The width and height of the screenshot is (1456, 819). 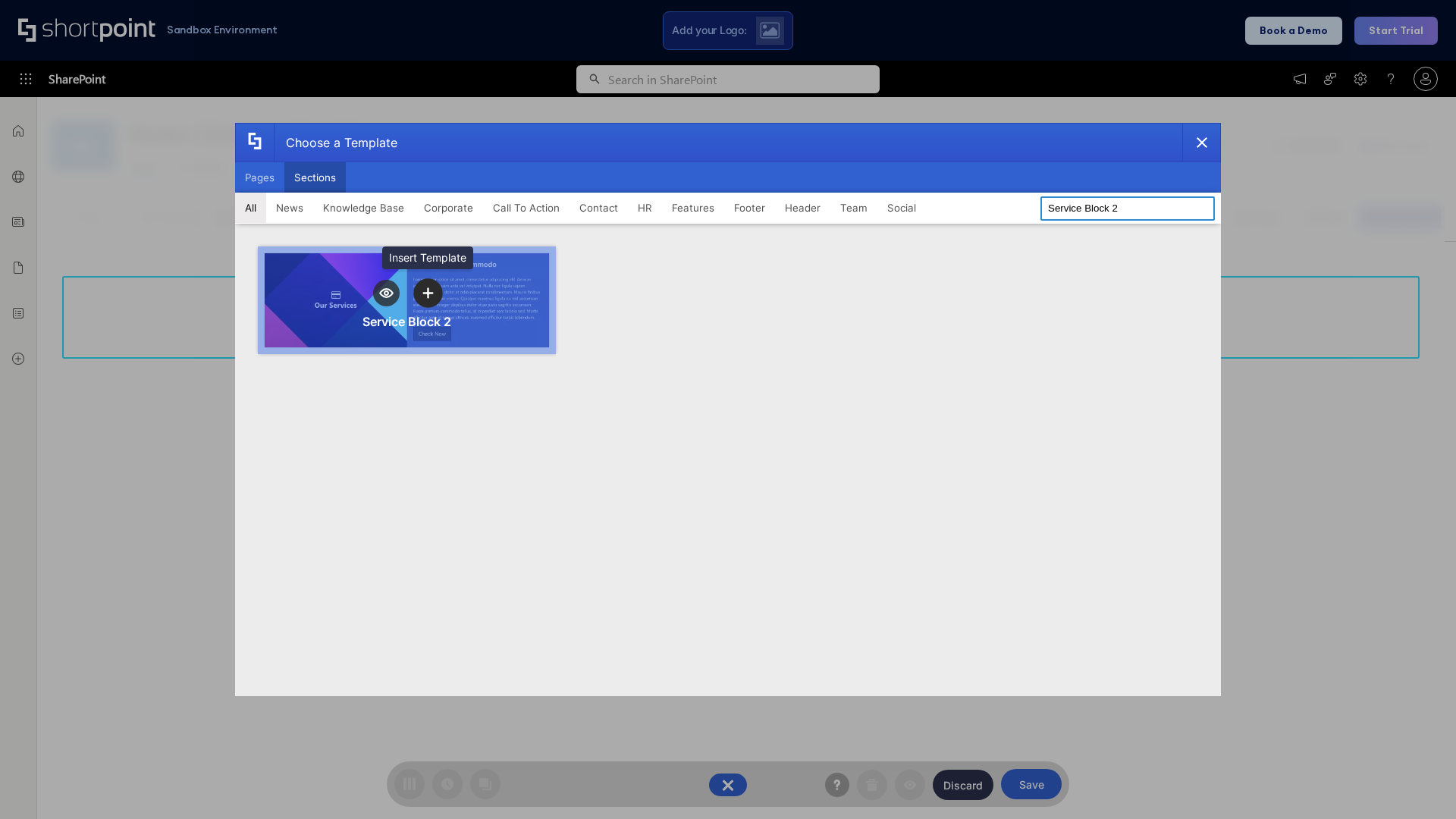 I want to click on button: Pages, so click(x=259, y=177).